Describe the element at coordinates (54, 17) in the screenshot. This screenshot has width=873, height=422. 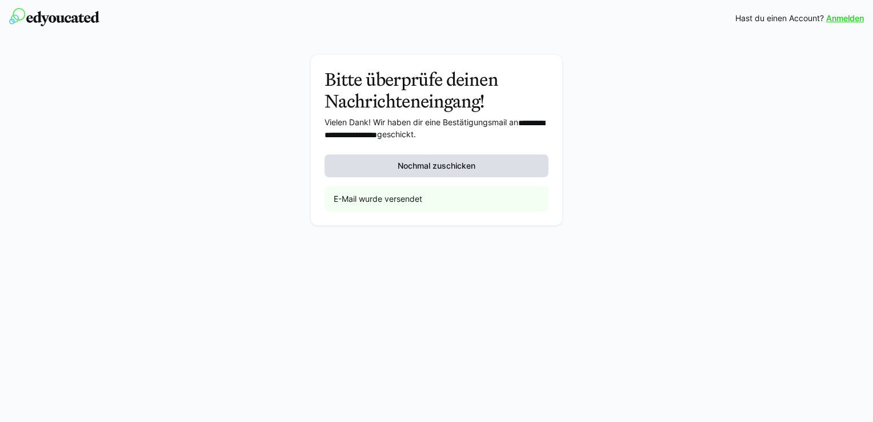
I see `img: edyoucated` at that location.